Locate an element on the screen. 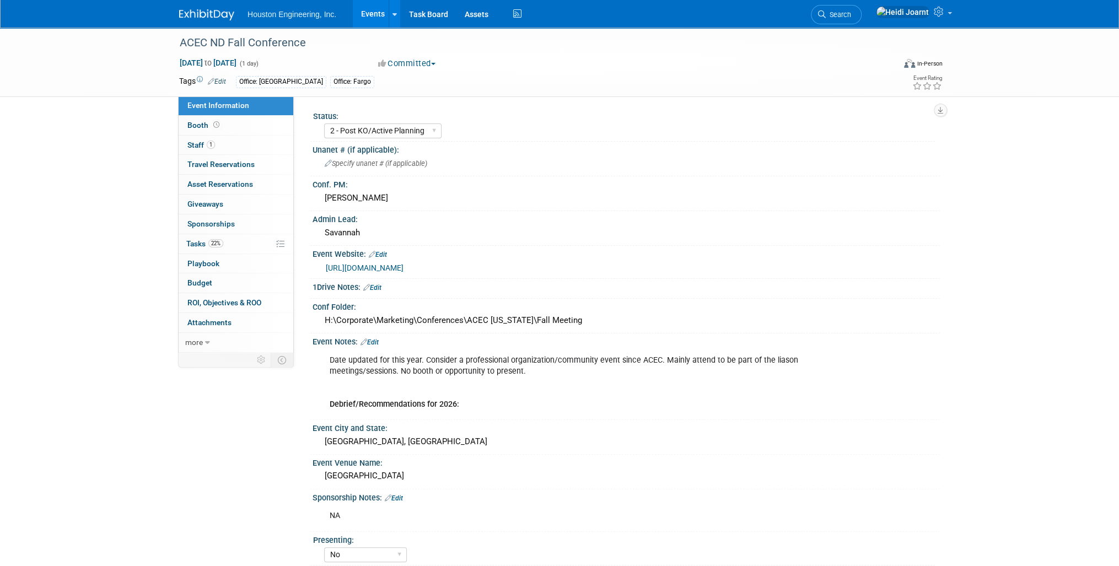  a: Playbook is located at coordinates (236, 263).